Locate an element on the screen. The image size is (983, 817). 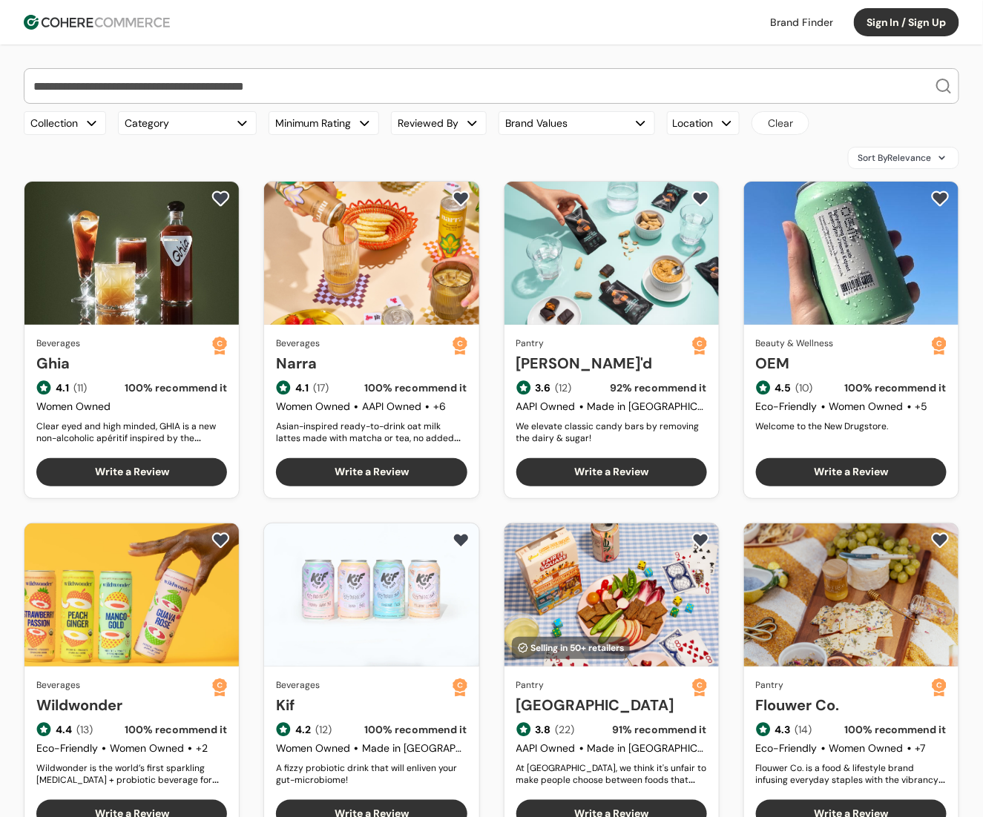
a: OEM is located at coordinates (843, 363).